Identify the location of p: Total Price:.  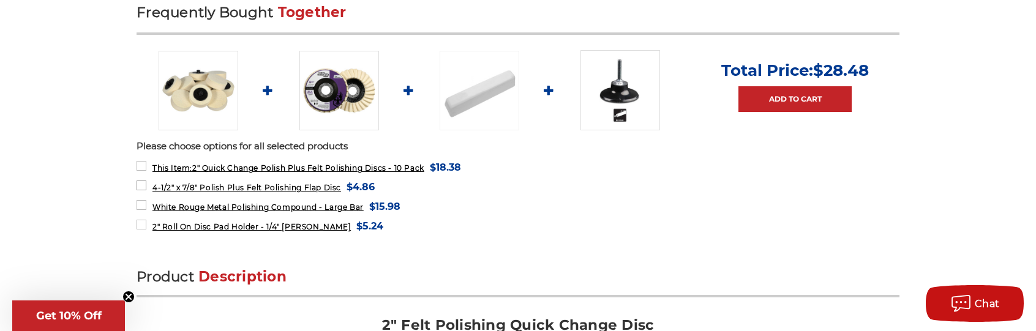
(795, 70).